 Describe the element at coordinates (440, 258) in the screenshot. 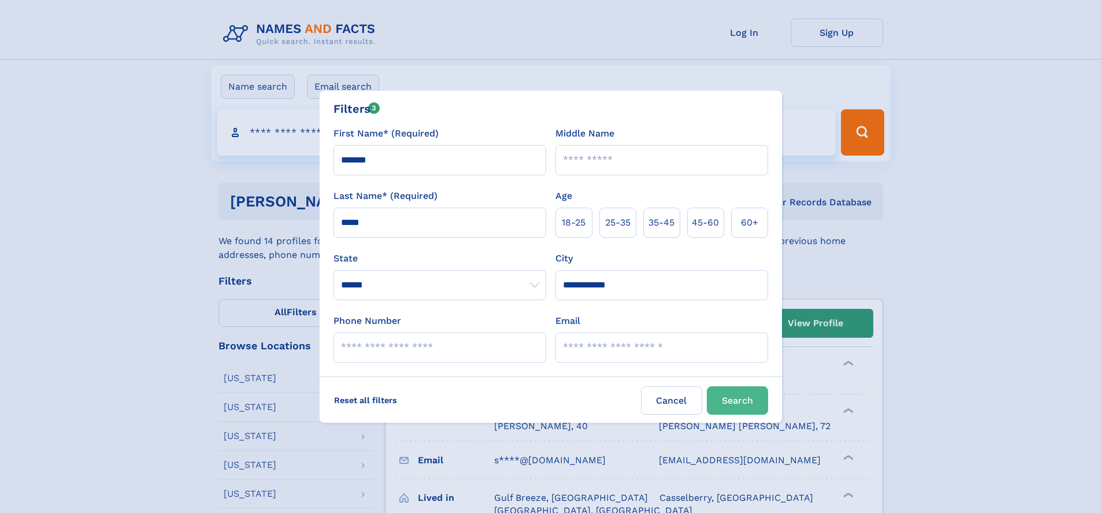

I see `label: State` at that location.